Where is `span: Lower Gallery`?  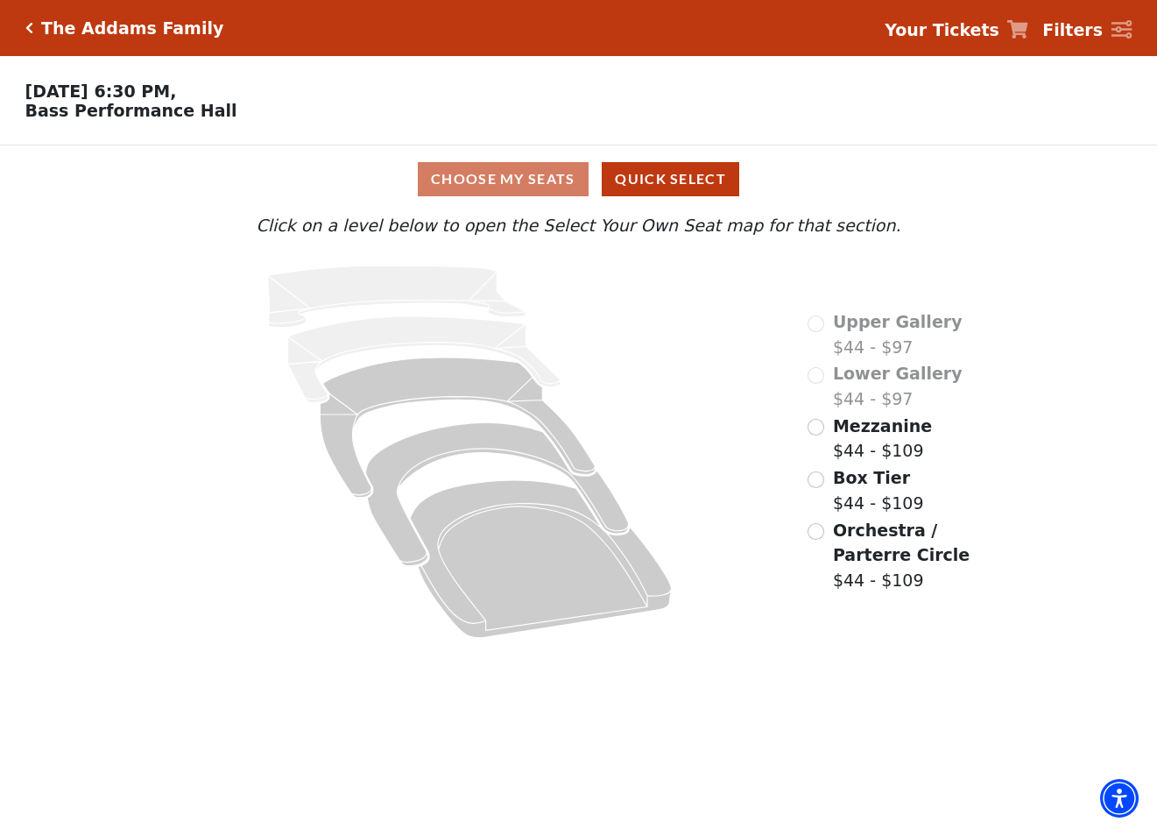 span: Lower Gallery is located at coordinates (898, 373).